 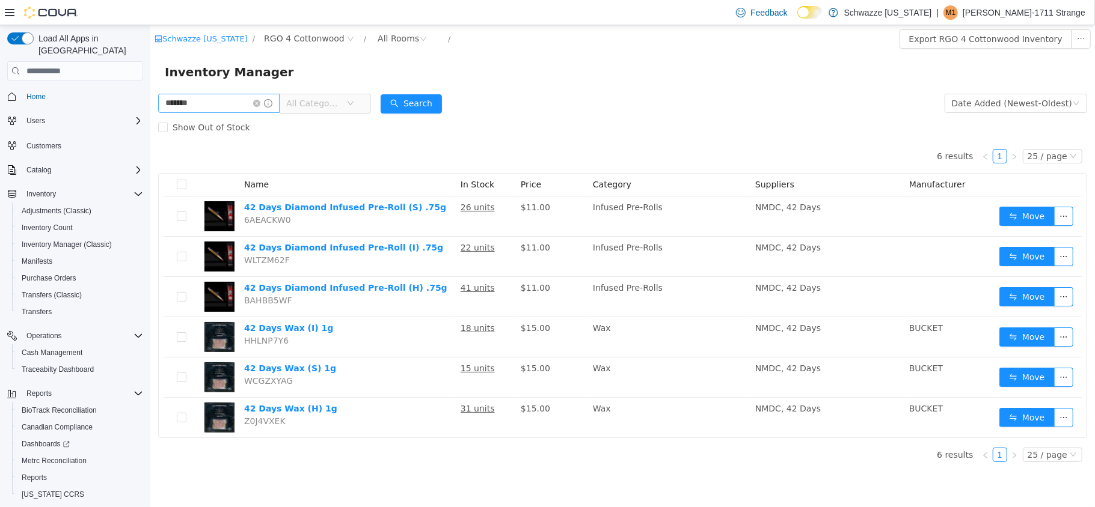 What do you see at coordinates (37, 261) in the screenshot?
I see `a: Manifests` at bounding box center [37, 261].